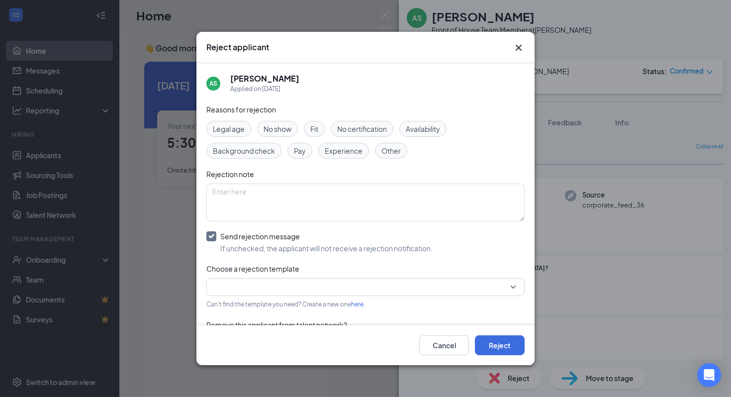  What do you see at coordinates (444, 345) in the screenshot?
I see `button: Cancel` at bounding box center [444, 345].